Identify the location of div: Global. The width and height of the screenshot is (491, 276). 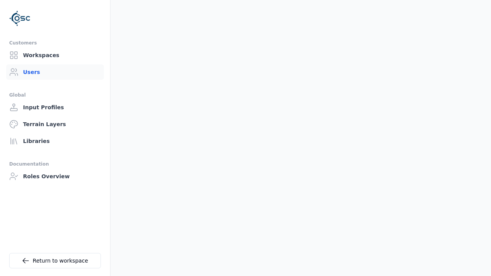
(55, 95).